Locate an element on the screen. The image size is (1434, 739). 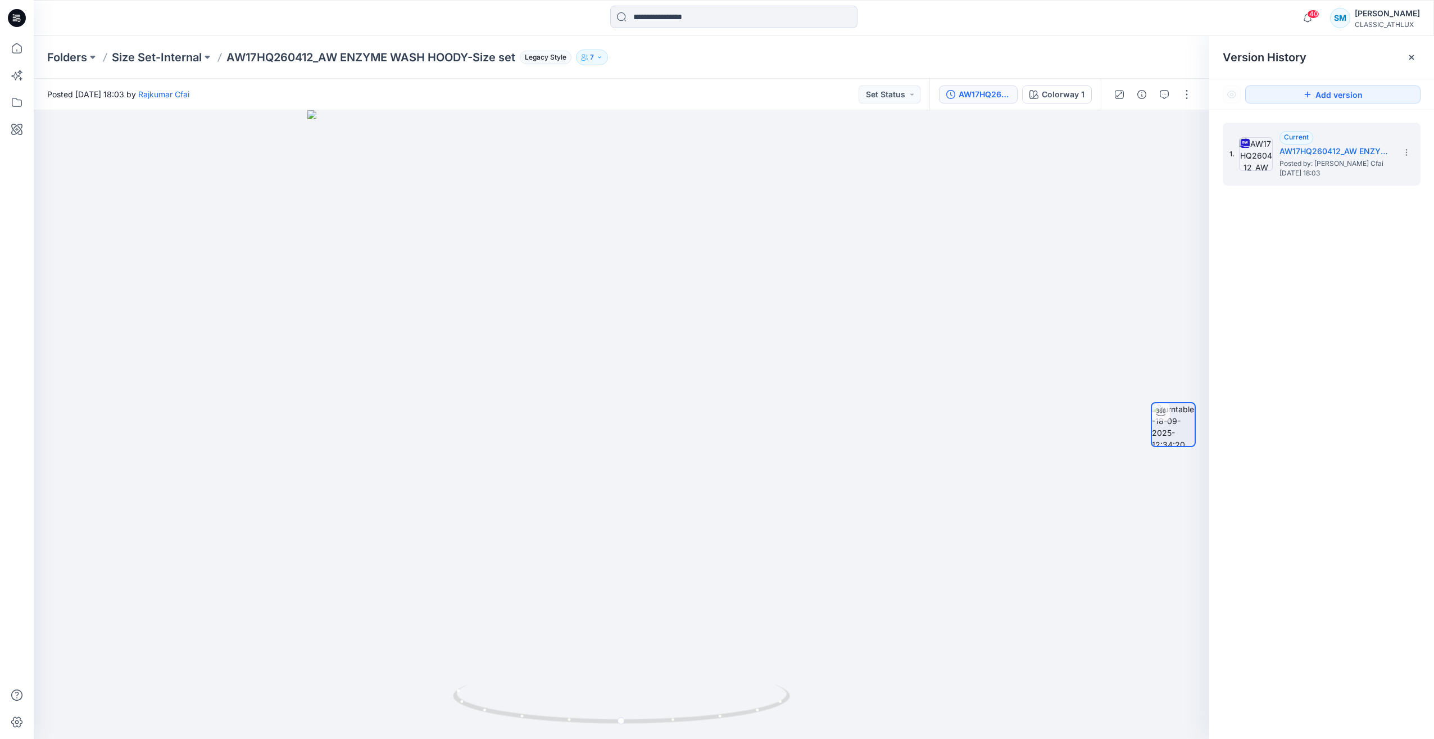
div: Colorway 1 is located at coordinates (1063, 94).